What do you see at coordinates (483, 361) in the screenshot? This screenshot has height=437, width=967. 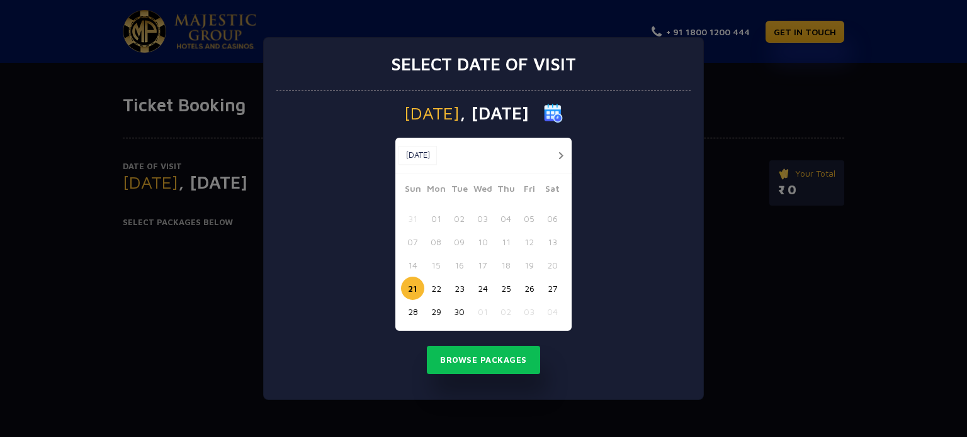 I see `button: Browse Packages` at bounding box center [483, 361].